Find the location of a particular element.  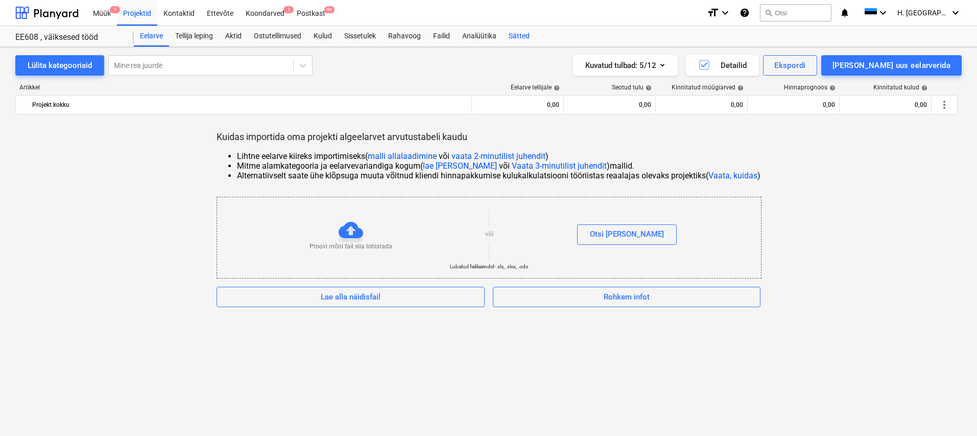

div: Artikkel is located at coordinates (244, 87).